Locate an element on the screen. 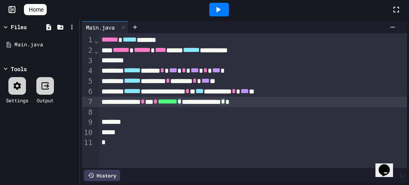  div: 5 is located at coordinates (88, 81).